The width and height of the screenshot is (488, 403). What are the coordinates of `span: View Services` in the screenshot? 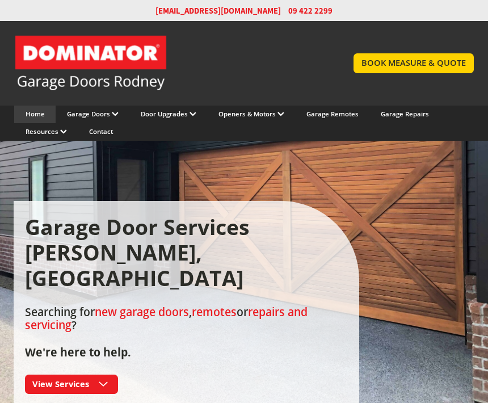 It's located at (61, 384).